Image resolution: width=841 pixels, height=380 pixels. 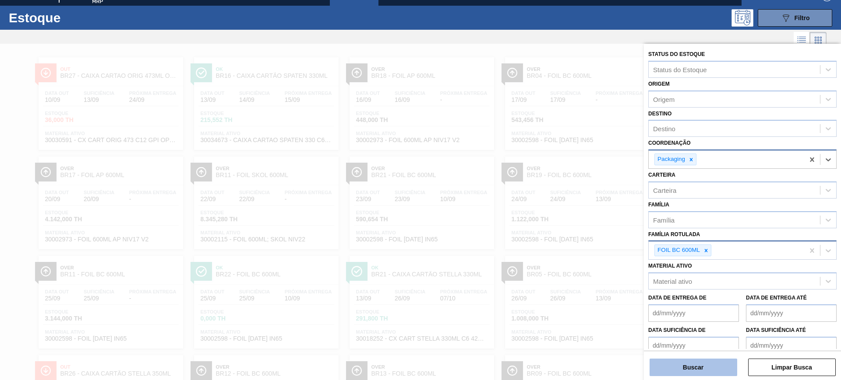 I want to click on div: Visão em Cards, so click(x=818, y=40).